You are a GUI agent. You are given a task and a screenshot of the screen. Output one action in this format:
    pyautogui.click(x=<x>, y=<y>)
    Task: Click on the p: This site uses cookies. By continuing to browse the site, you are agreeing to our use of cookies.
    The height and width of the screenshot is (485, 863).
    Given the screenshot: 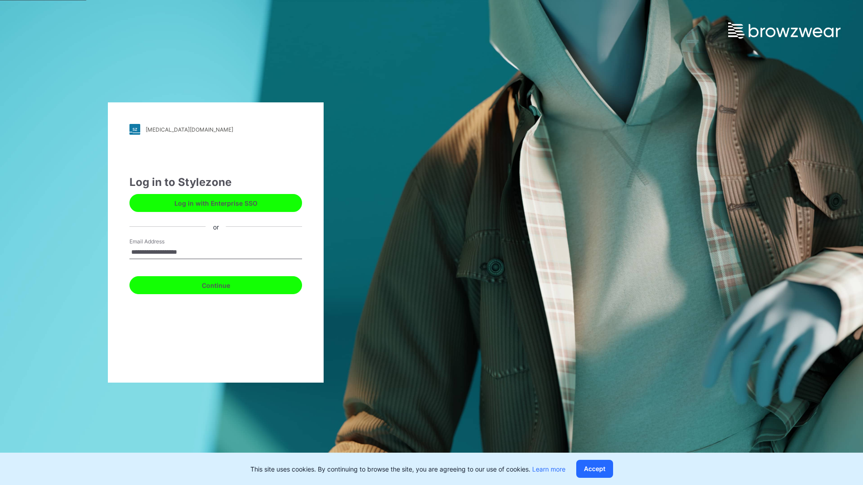 What is the action you would take?
    pyautogui.click(x=407, y=469)
    